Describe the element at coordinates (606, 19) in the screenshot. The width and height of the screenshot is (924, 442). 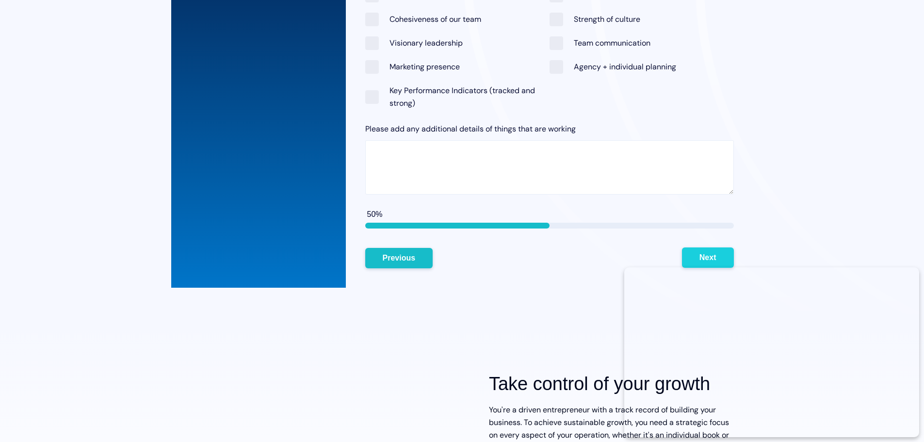
I see `span: Strength of culture` at that location.